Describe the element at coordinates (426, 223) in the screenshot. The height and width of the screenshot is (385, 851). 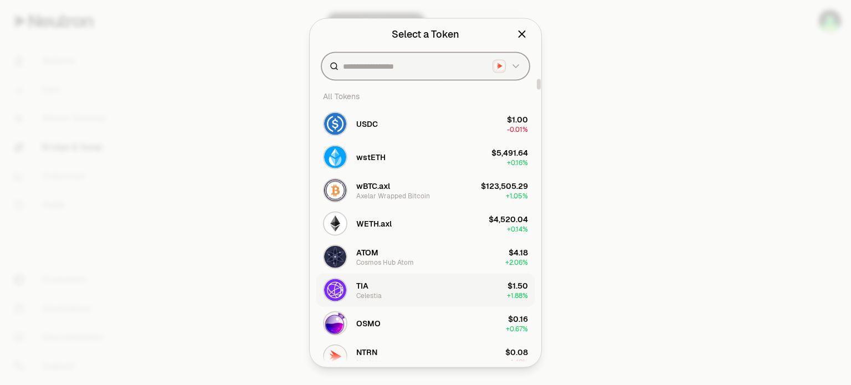
I see `button: WETH.axl LogoWETH.axl$4,520.04+0.14%` at that location.